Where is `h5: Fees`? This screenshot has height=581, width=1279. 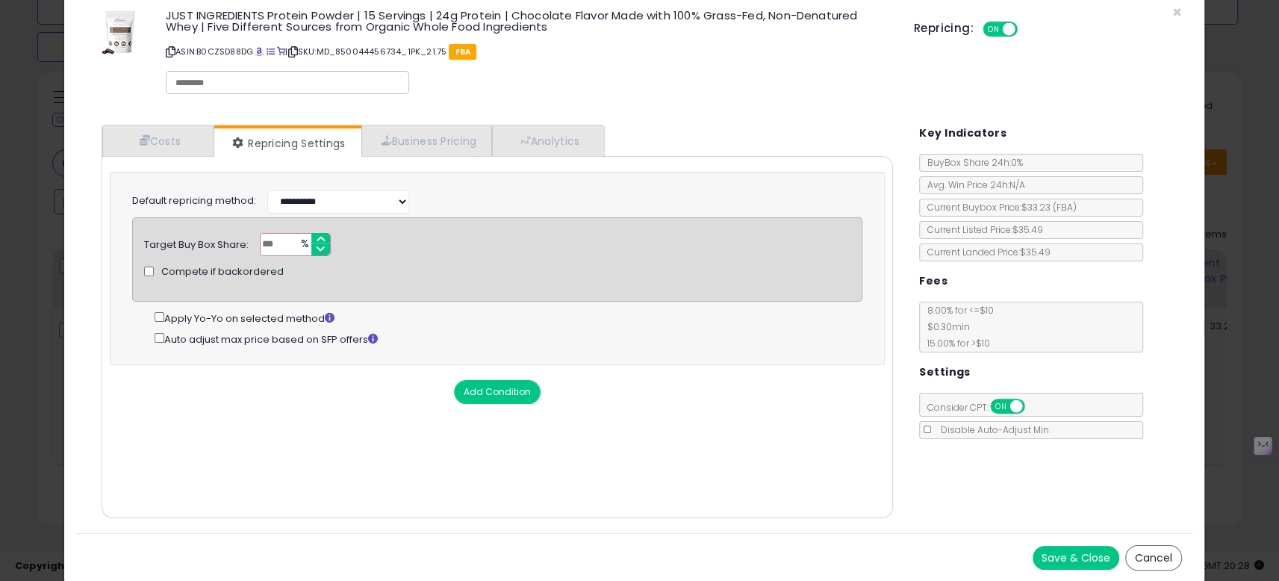 h5: Fees is located at coordinates (933, 281).